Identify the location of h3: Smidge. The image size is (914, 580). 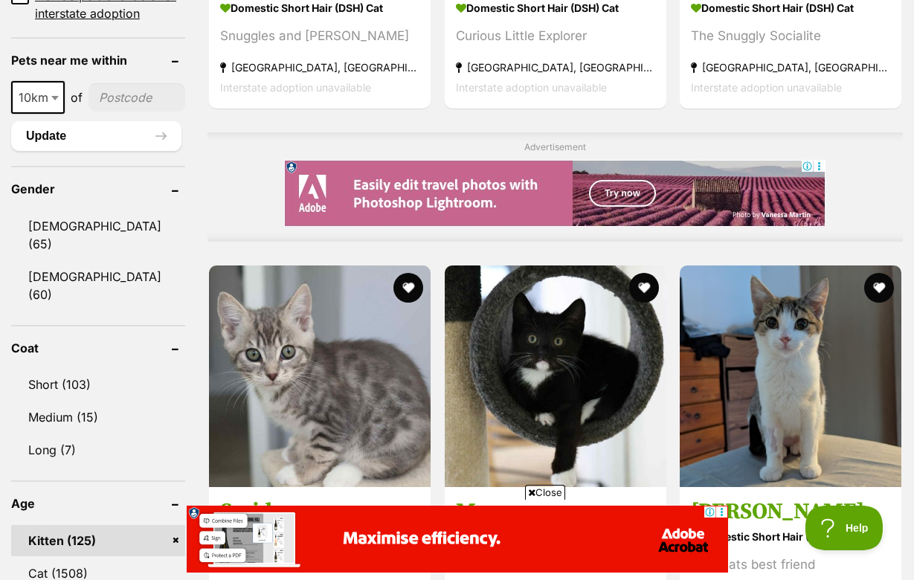
(320, 512).